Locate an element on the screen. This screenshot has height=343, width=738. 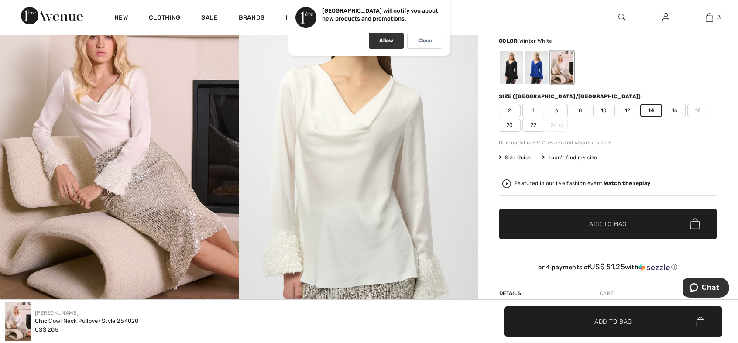
img: Sezzle is located at coordinates (654, 268).